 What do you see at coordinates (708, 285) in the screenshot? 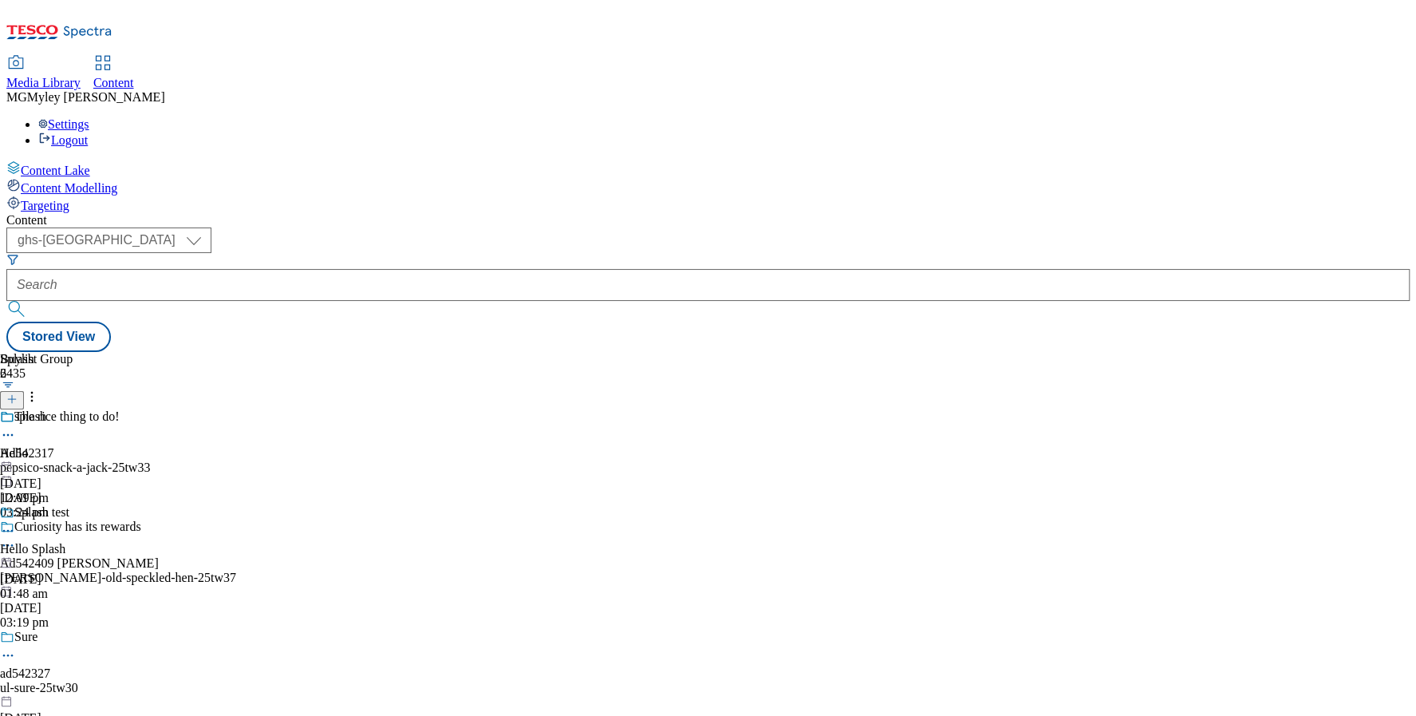
I see `input: Search` at bounding box center [708, 285].